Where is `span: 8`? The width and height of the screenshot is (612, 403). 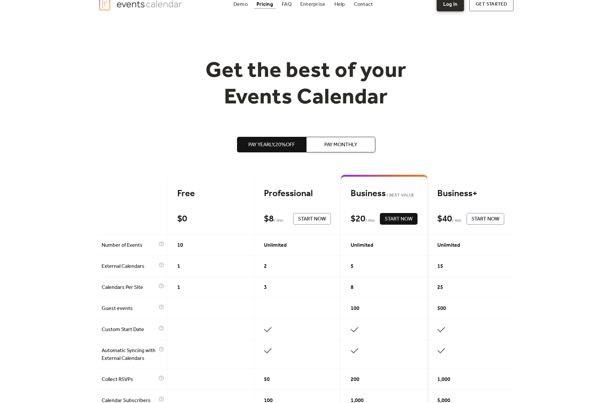
span: 8 is located at coordinates (352, 288).